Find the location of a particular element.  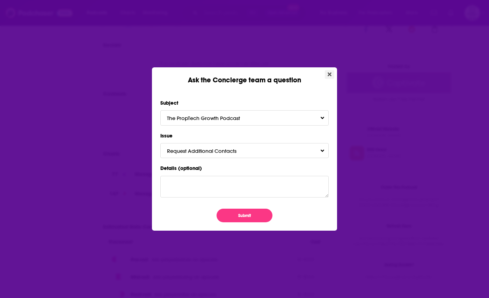

span: Request Additional Contacts is located at coordinates (209, 151).